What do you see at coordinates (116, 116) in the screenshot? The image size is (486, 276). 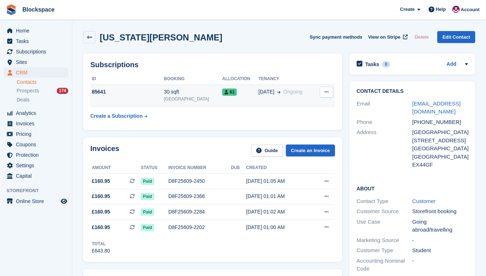 I see `div: Create a Subscription` at bounding box center [116, 116].